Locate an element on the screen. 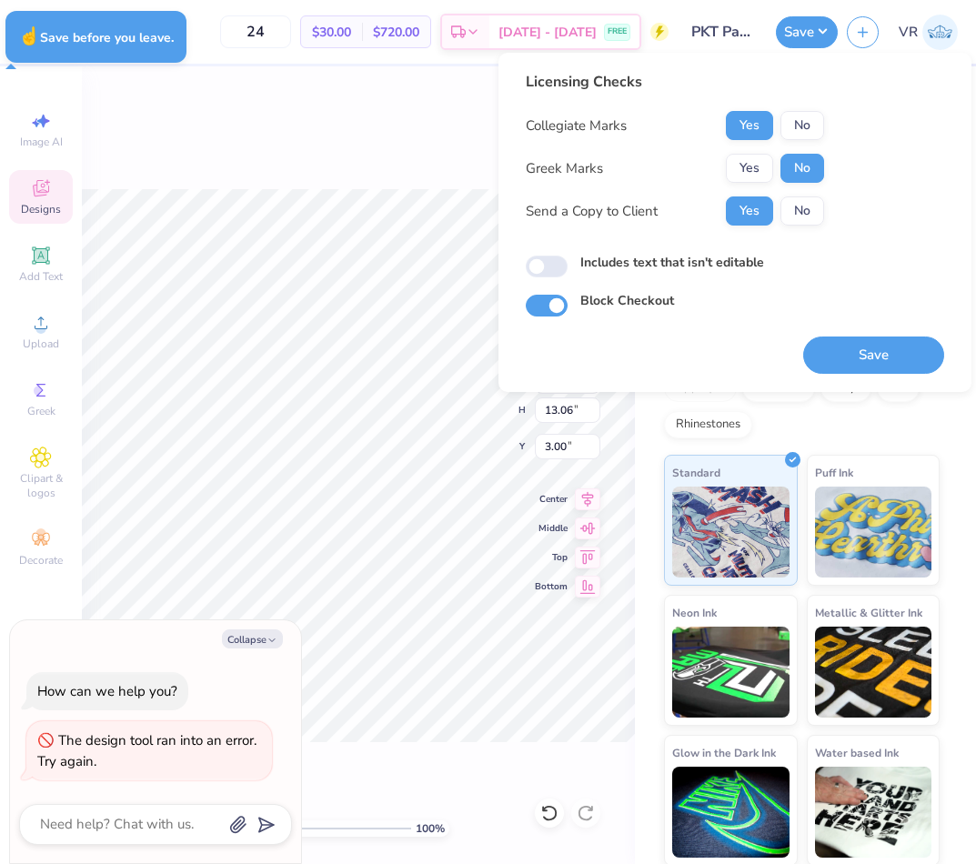 This screenshot has width=976, height=864. div: How can we help you? is located at coordinates (107, 692).